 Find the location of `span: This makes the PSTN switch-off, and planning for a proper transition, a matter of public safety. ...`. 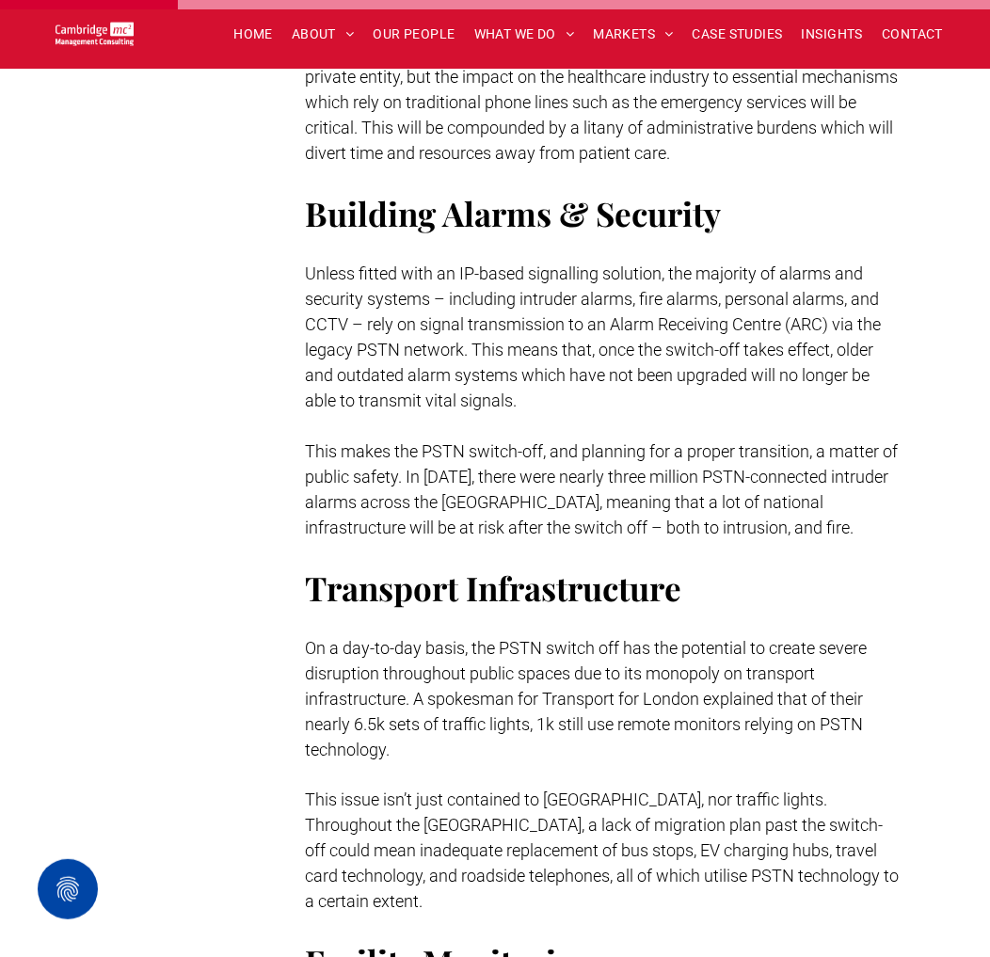

span: This makes the PSTN switch-off, and planning for a proper transition, a matter of public safety. ... is located at coordinates (601, 489).